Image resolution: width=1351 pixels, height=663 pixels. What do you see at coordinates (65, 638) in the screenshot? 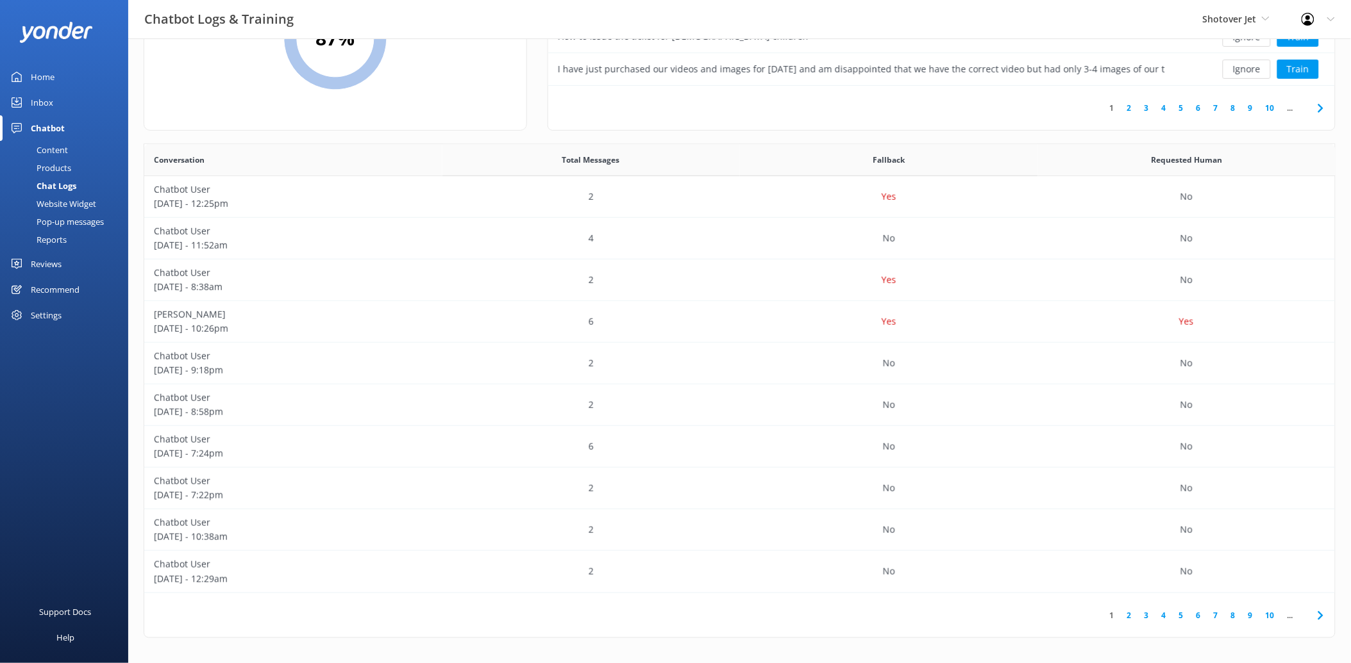
I see `div: Help` at bounding box center [65, 638].